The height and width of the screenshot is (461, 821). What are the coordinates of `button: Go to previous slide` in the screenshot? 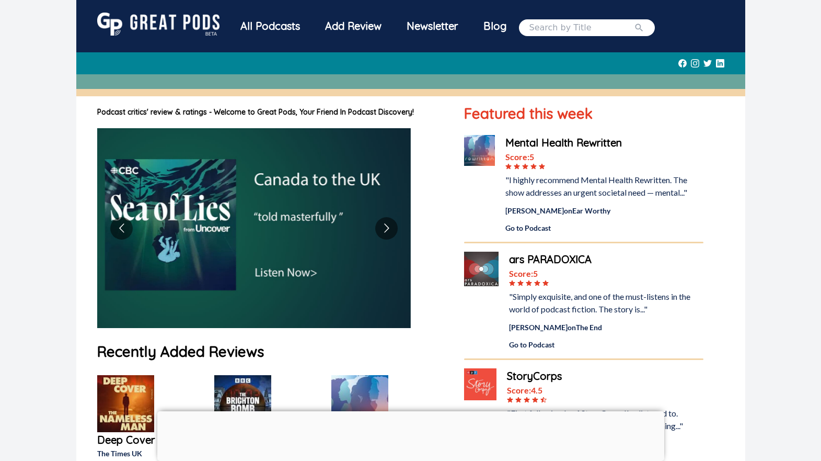 It's located at (121, 228).